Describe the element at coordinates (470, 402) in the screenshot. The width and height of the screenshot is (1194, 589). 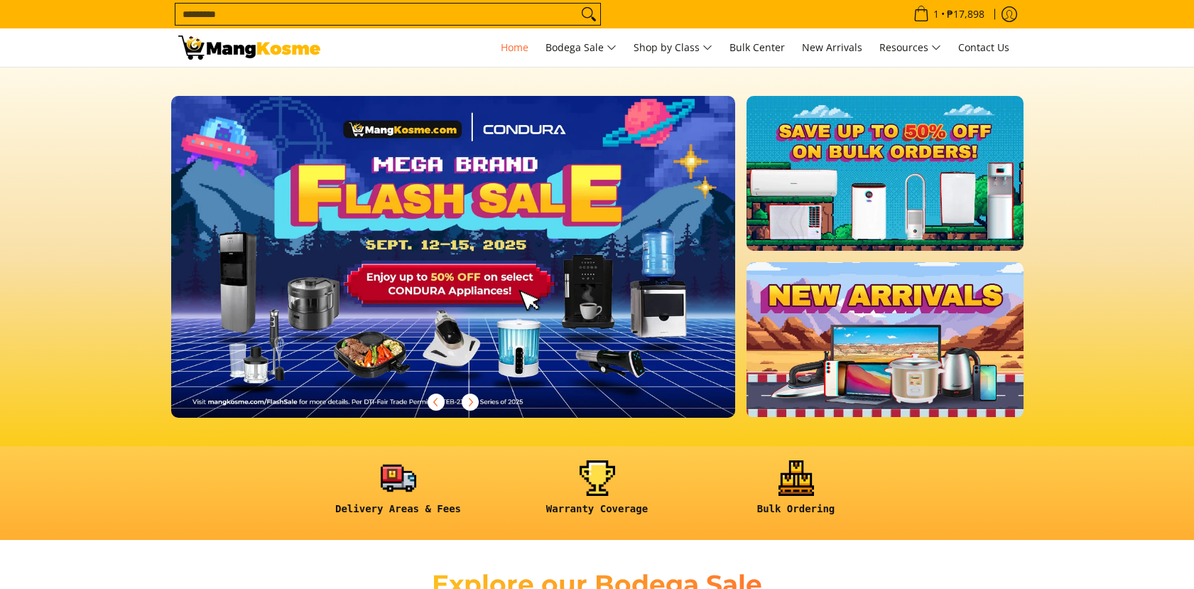
I see `button: Next` at that location.